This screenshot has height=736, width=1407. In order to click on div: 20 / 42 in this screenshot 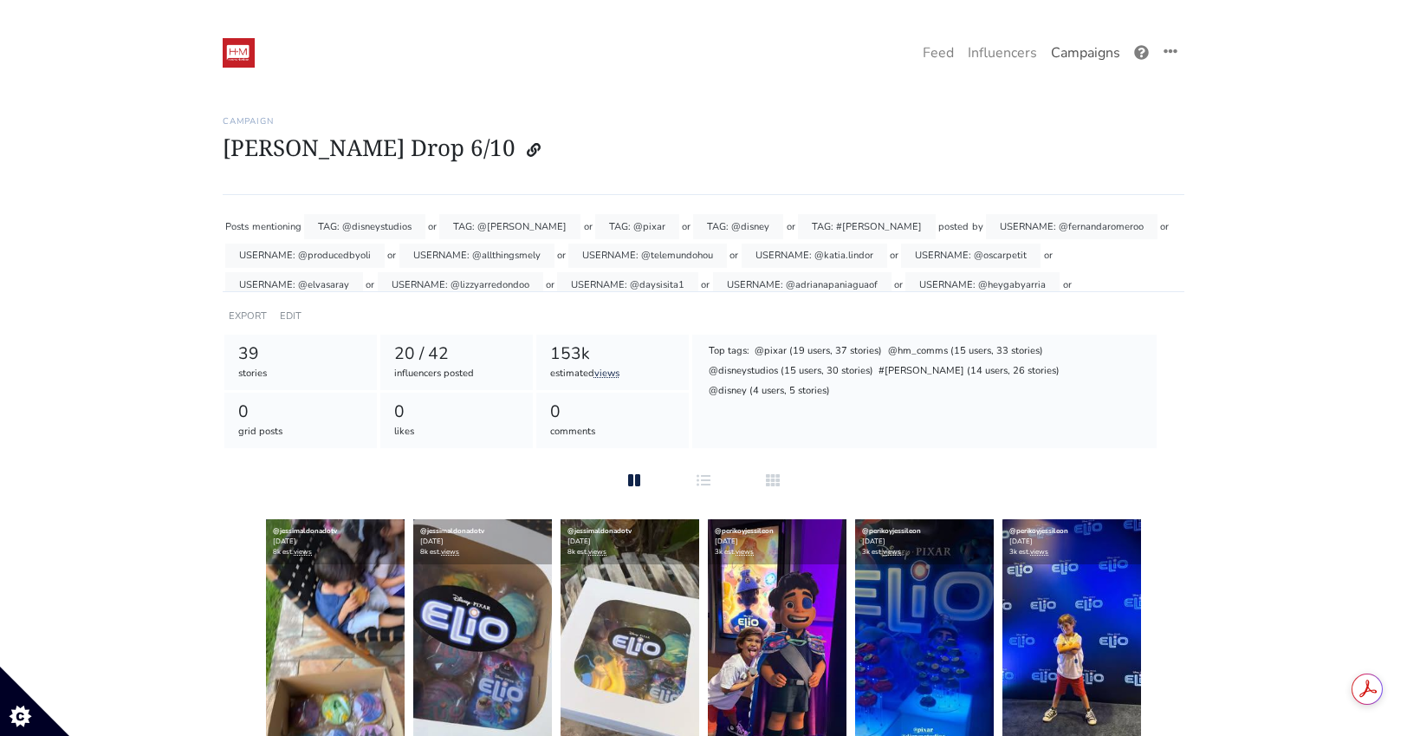, I will do `click(457, 354)`.